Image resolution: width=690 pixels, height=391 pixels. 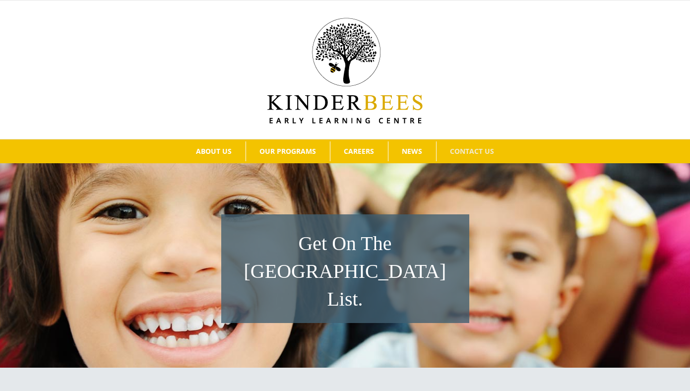 What do you see at coordinates (288, 151) in the screenshot?
I see `span: OUR PROGRAMS` at bounding box center [288, 151].